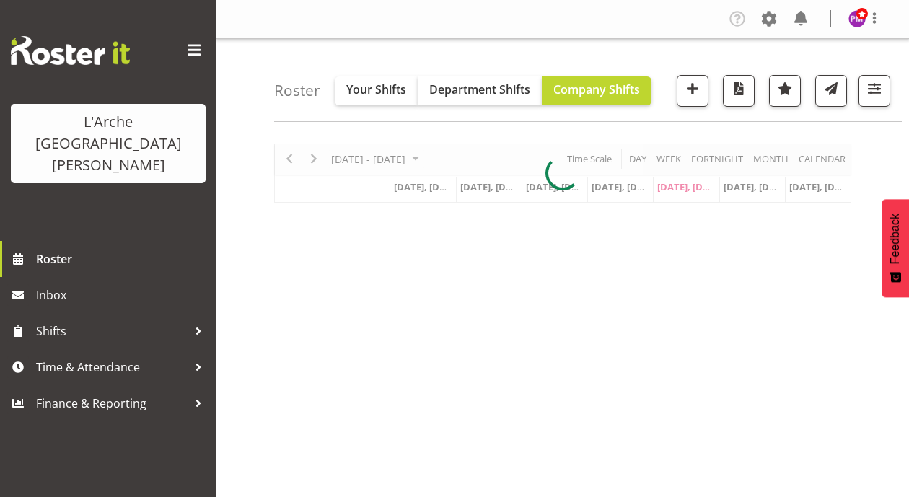  What do you see at coordinates (480, 91) in the screenshot?
I see `button: Department Shifts` at bounding box center [480, 91].